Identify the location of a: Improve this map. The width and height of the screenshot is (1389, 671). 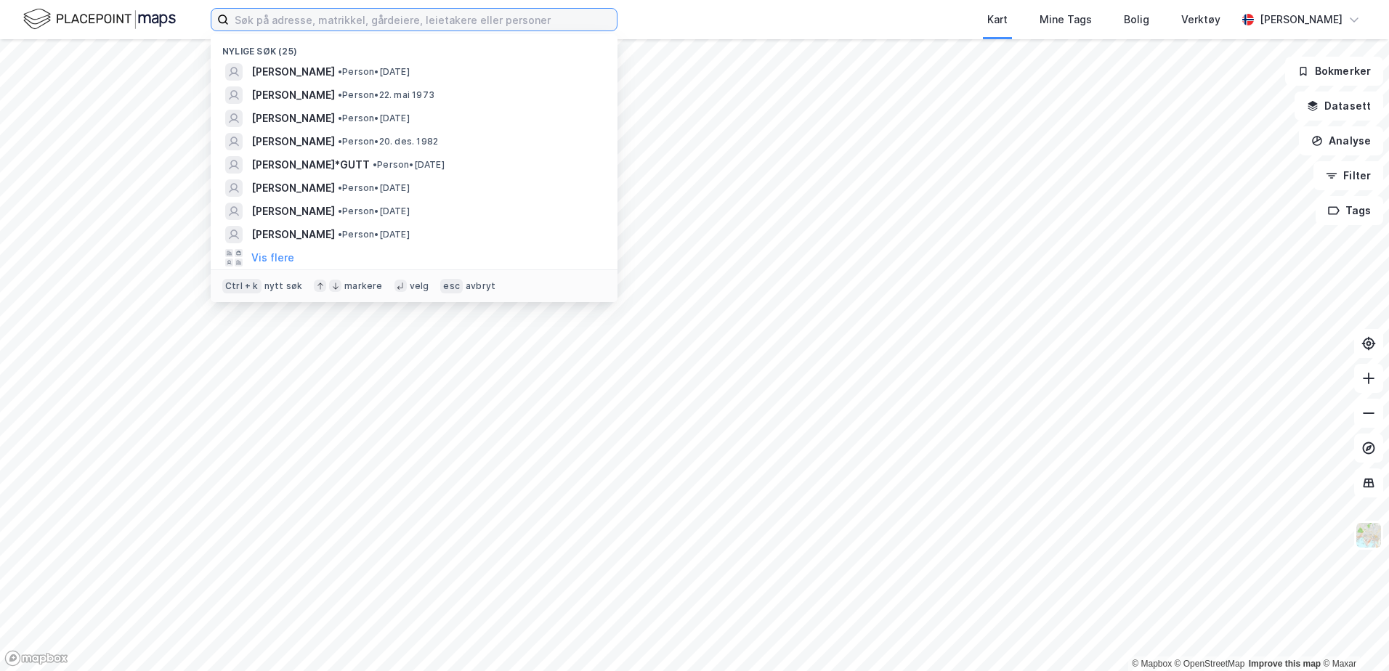
(1284, 664).